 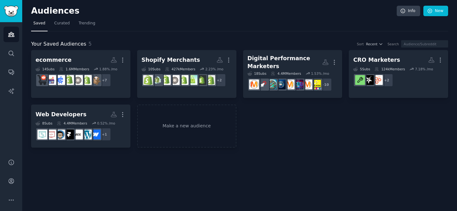 What do you see at coordinates (61, 115) in the screenshot?
I see `div: Web Developers` at bounding box center [61, 115].